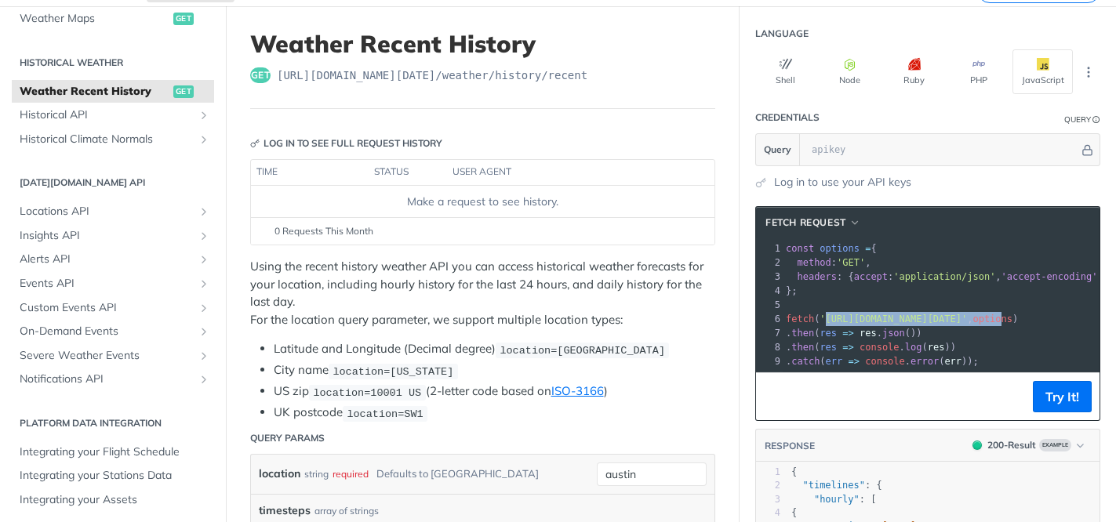 Image resolution: width=1116 pixels, height=522 pixels. Describe the element at coordinates (768, 513) in the screenshot. I see `div: 4` at that location.